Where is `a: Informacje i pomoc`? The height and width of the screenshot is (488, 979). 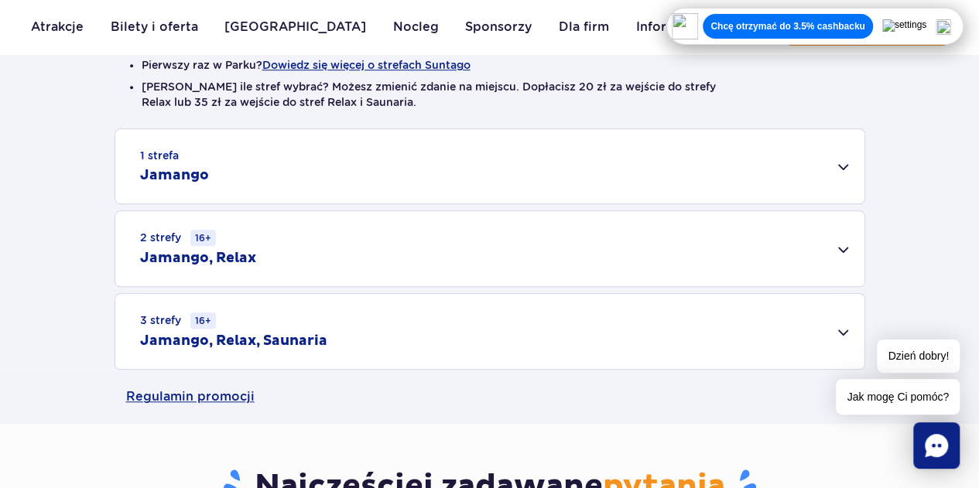
a: Informacje i pomoc is located at coordinates (697, 27).